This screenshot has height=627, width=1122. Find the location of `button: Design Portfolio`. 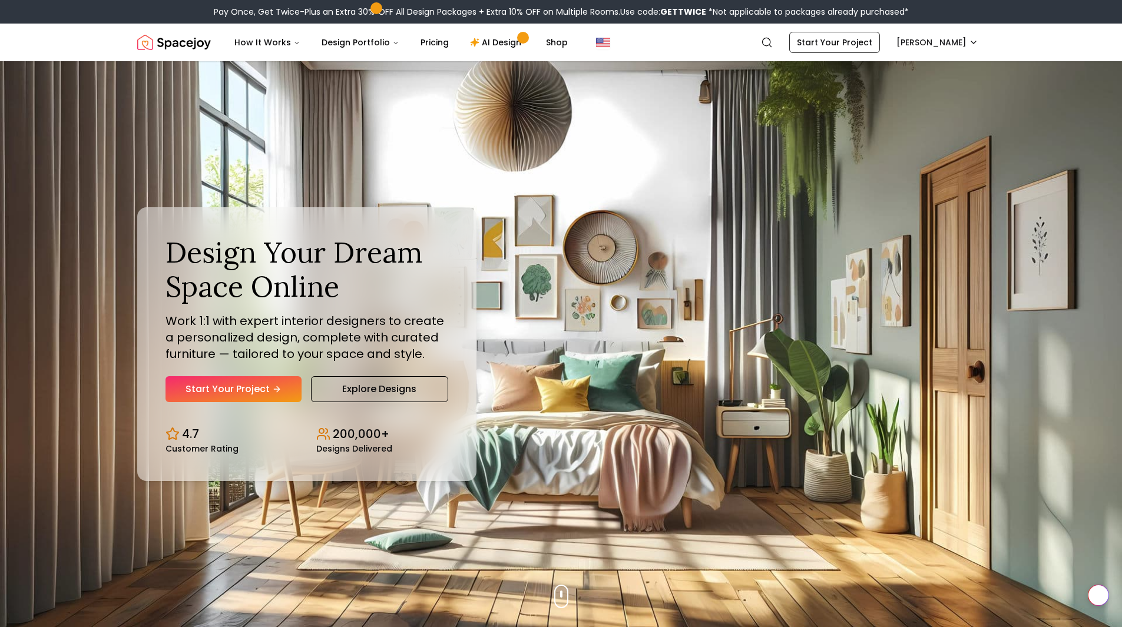

button: Design Portfolio is located at coordinates (360, 42).